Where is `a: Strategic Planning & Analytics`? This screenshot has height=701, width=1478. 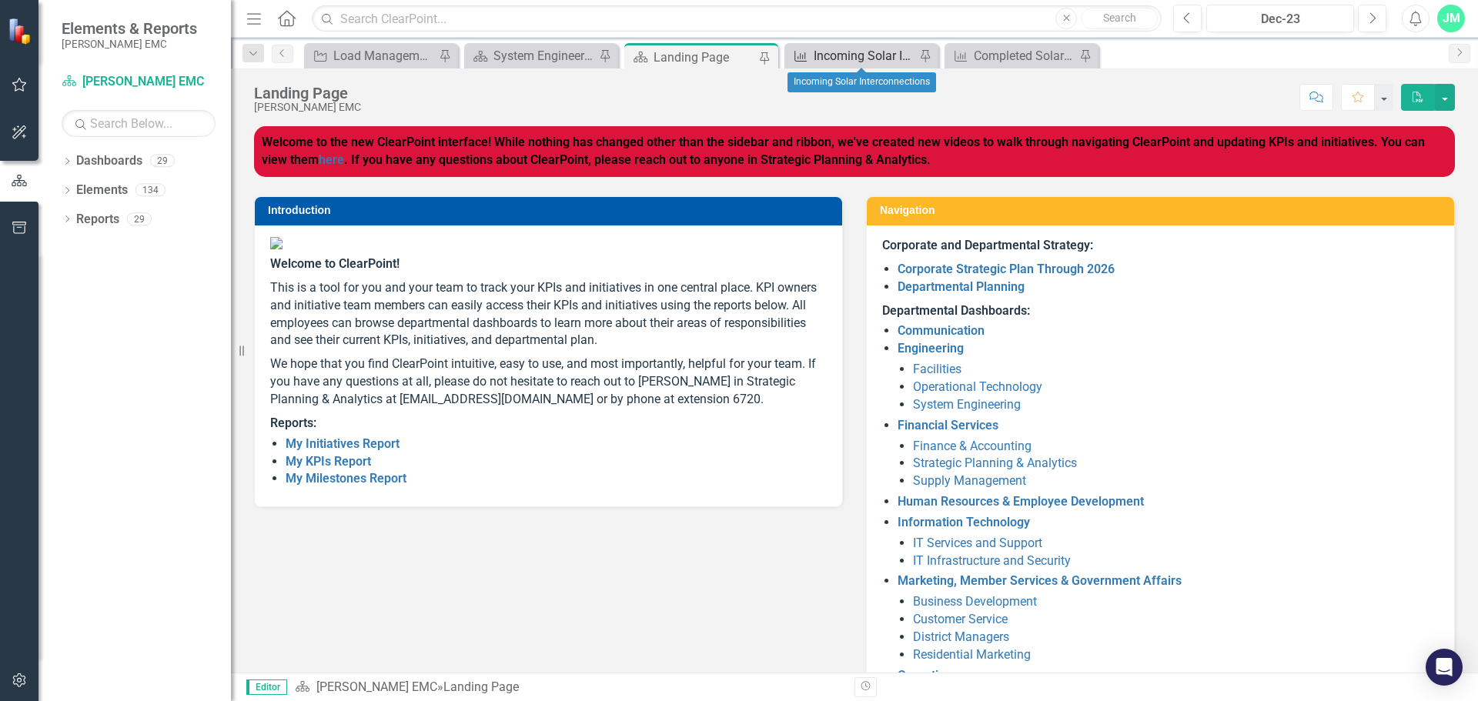
a: Strategic Planning & Analytics is located at coordinates (994, 463).